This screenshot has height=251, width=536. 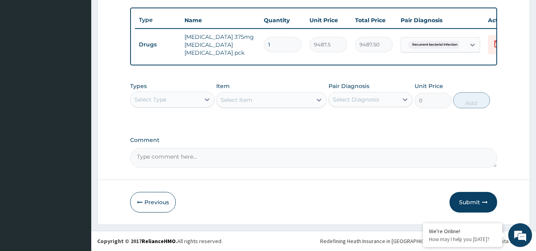 What do you see at coordinates (440, 20) in the screenshot?
I see `th: Pair Diagnosis` at bounding box center [440, 20].